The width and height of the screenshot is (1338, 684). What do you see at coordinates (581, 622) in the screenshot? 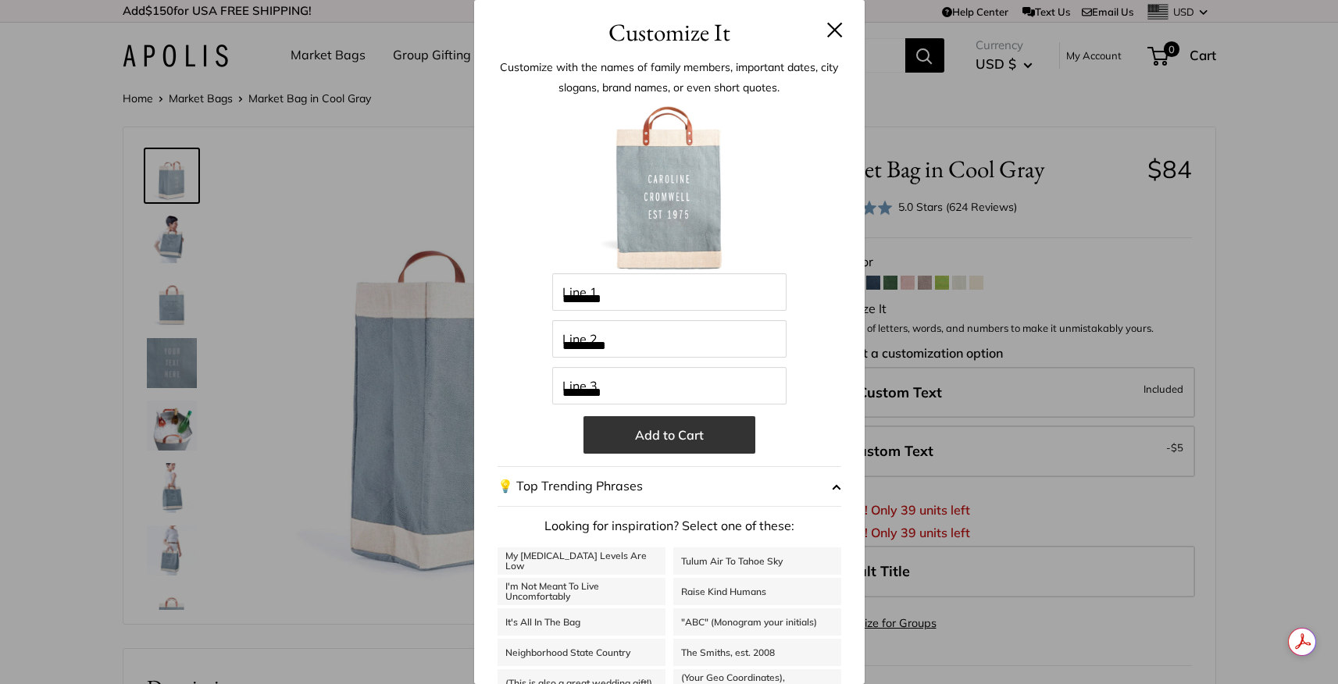
I see `a: It's All In The Bag` at bounding box center [581, 622].